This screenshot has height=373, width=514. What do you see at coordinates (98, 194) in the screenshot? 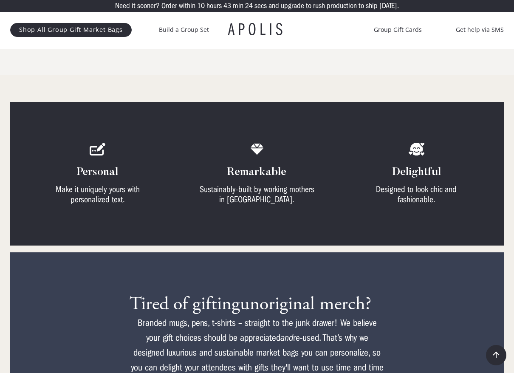
I see `div: Make it uniquely yours with personalized text.` at bounding box center [98, 194].